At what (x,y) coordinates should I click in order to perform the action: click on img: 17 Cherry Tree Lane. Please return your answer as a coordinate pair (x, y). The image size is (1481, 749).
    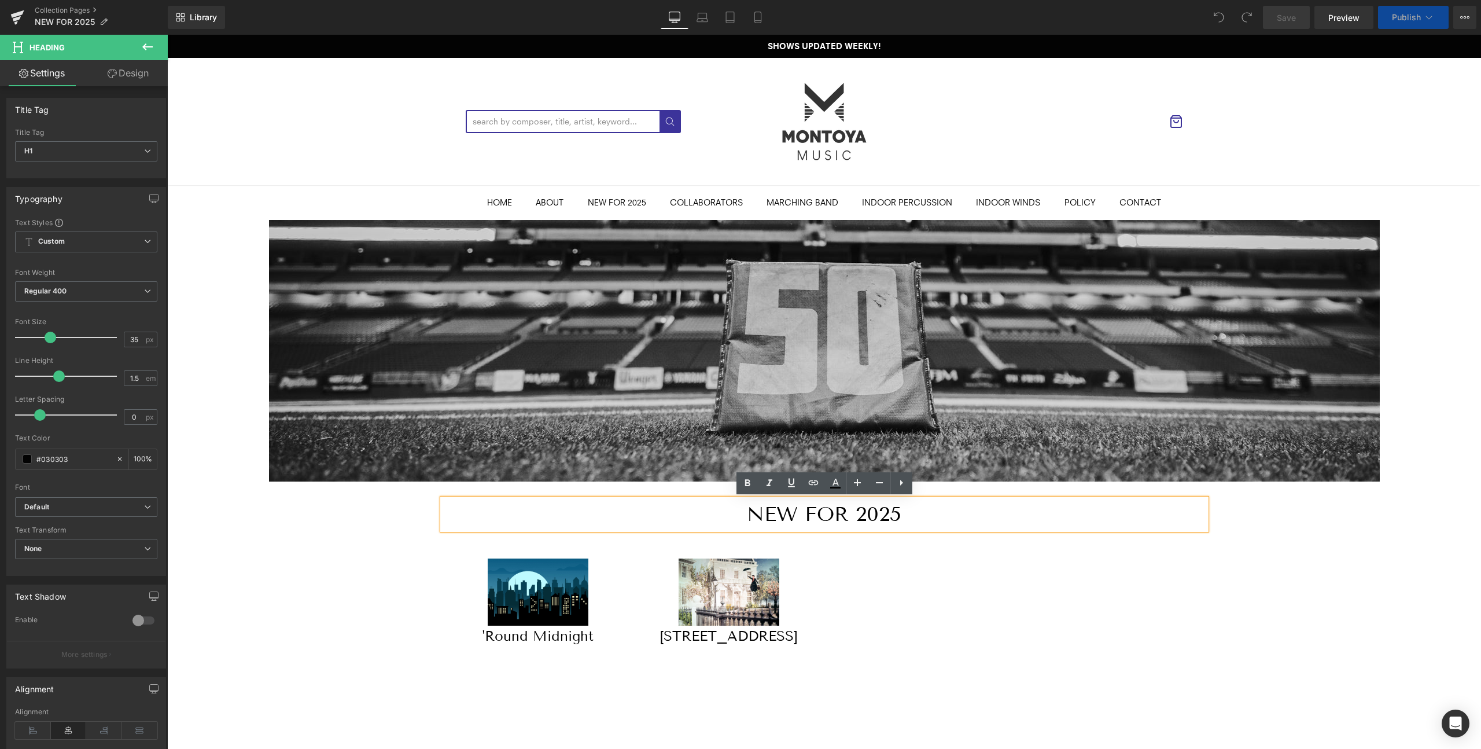
    Looking at the image, I should click on (562, 557).